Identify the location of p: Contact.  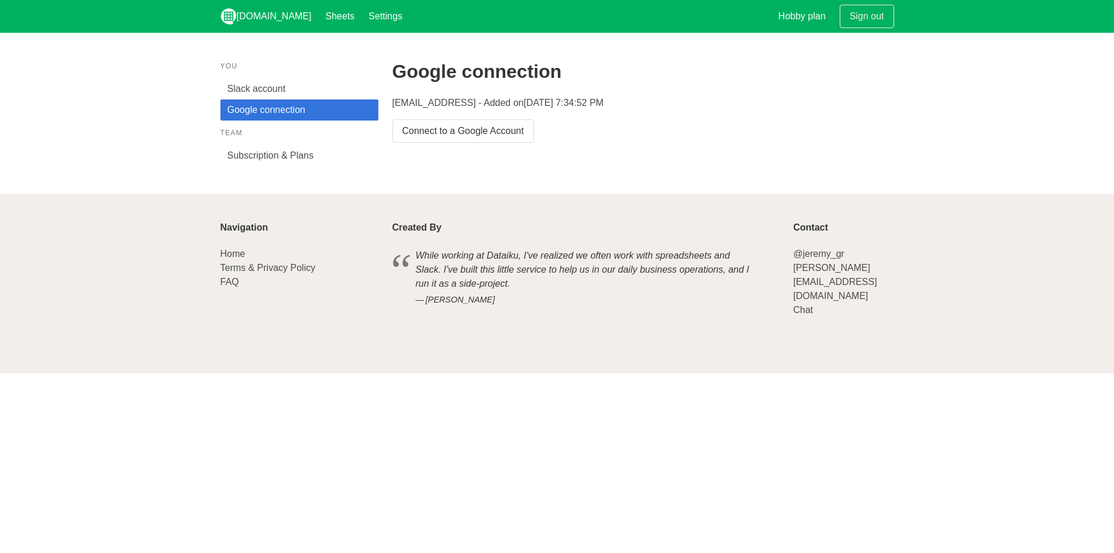
(844, 228).